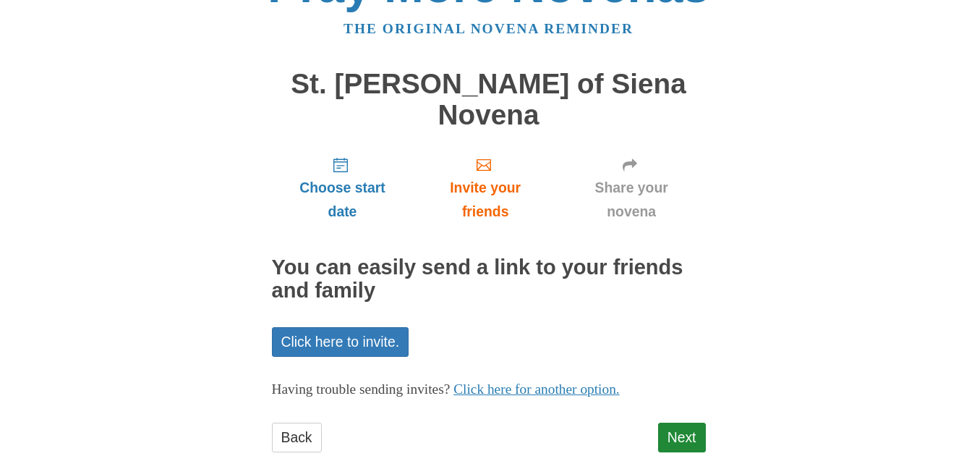  I want to click on a: Choose start date, so click(343, 187).